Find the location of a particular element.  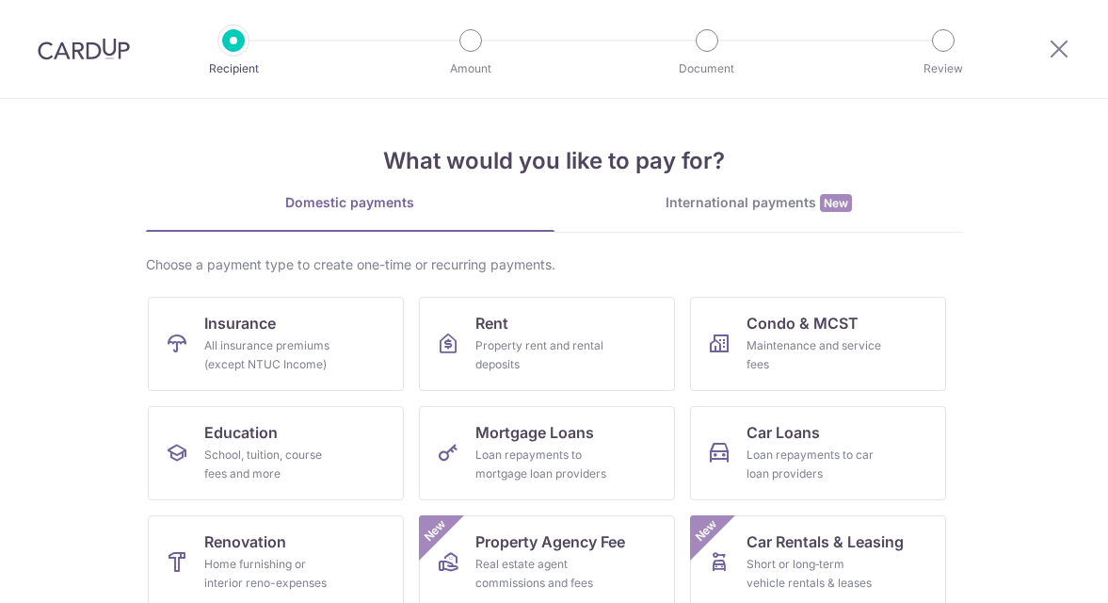

h4: What would you like to pay for? is located at coordinates (555, 161).